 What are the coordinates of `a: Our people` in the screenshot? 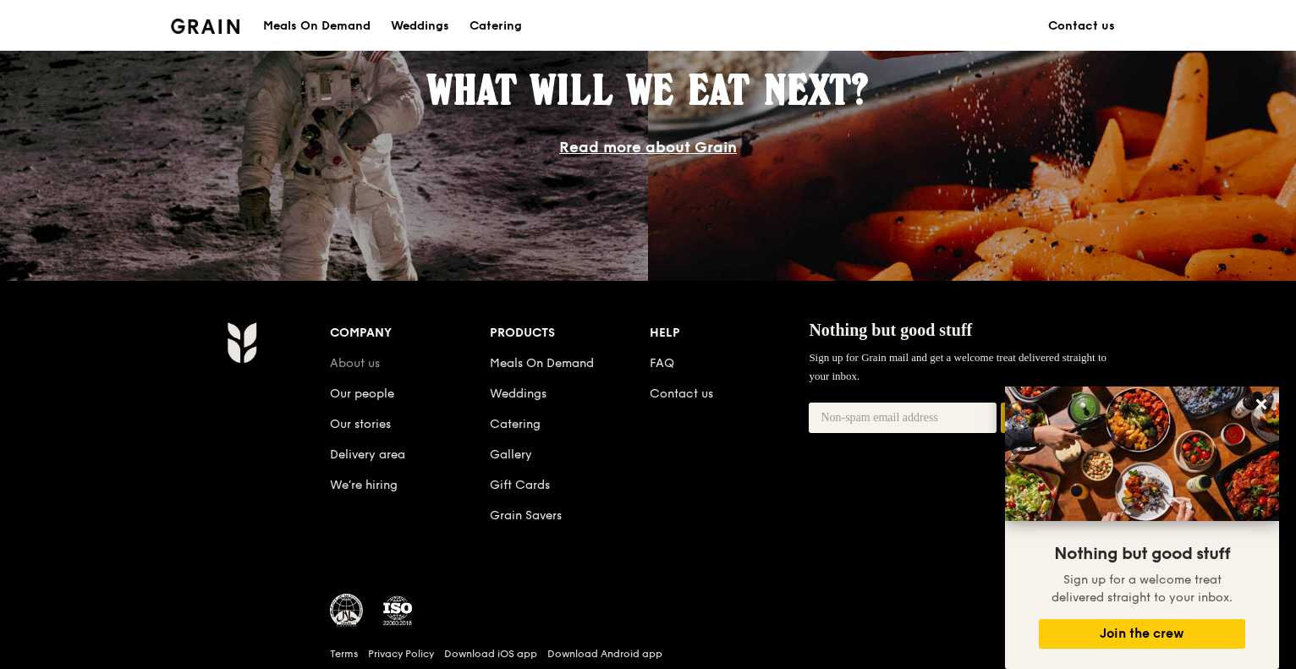 It's located at (362, 393).